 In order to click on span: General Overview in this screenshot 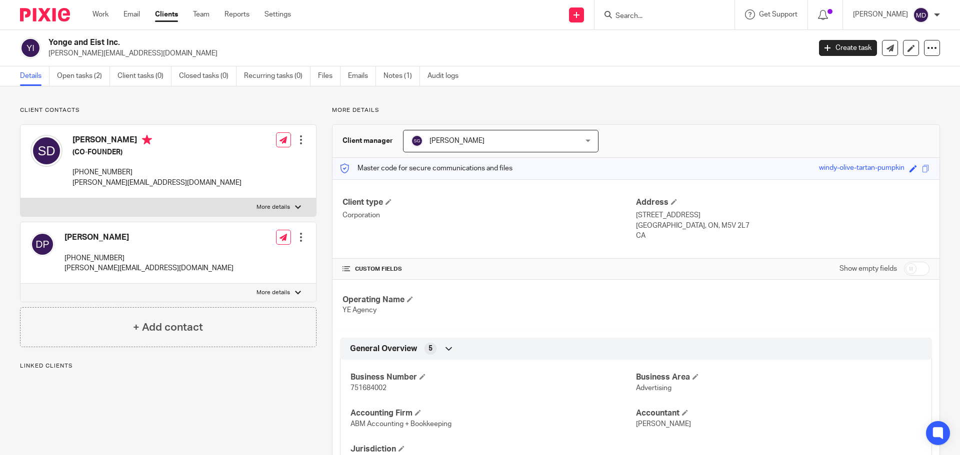, I will do `click(383, 349)`.